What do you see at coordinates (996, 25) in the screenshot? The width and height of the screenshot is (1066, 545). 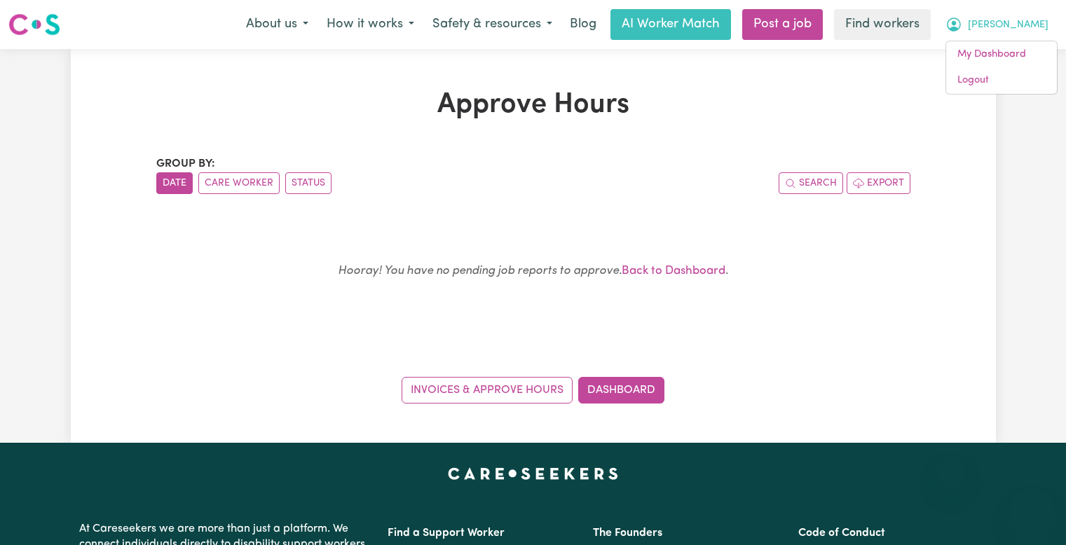 I see `button: My Account` at bounding box center [996, 25].